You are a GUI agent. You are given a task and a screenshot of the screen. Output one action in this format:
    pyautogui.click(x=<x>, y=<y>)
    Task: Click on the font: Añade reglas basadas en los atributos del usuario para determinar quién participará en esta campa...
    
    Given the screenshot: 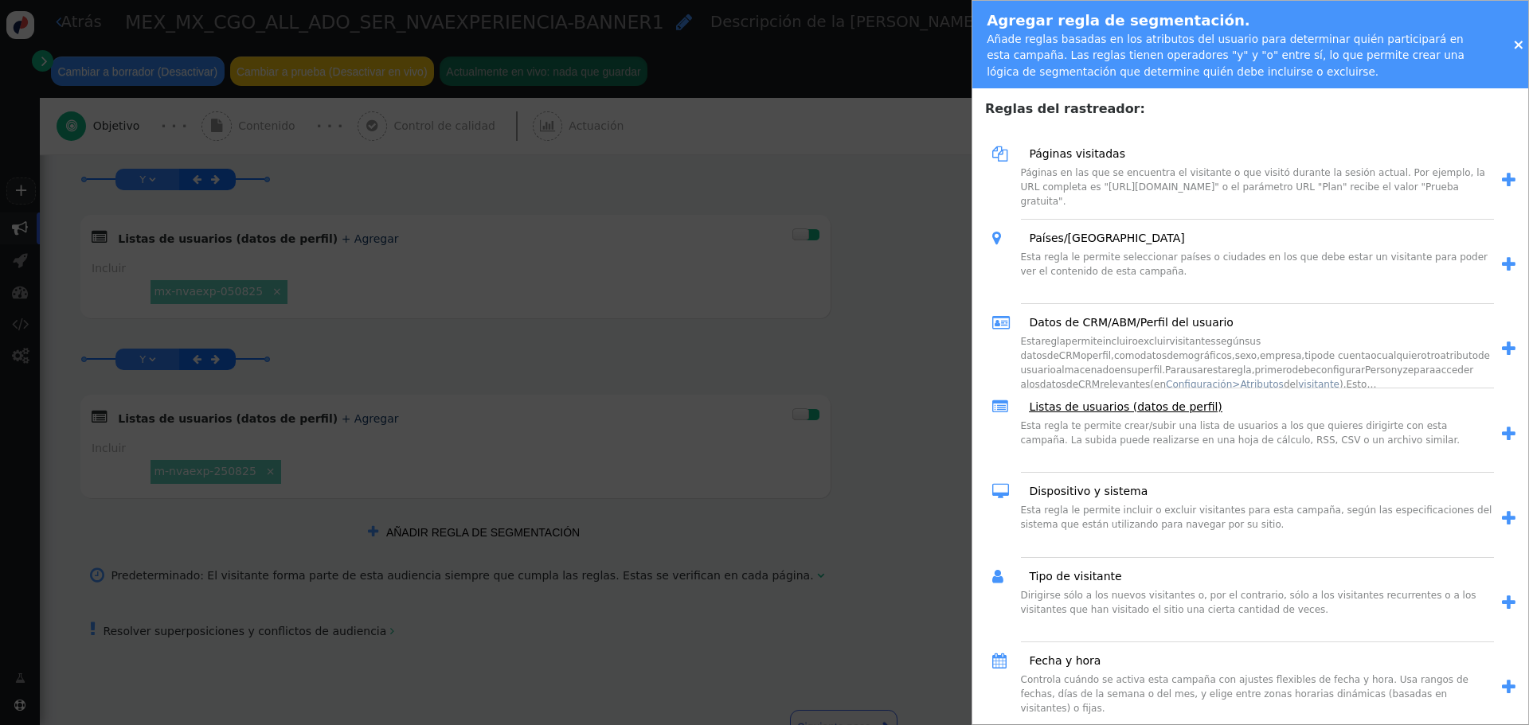 What is the action you would take?
    pyautogui.click(x=1225, y=55)
    